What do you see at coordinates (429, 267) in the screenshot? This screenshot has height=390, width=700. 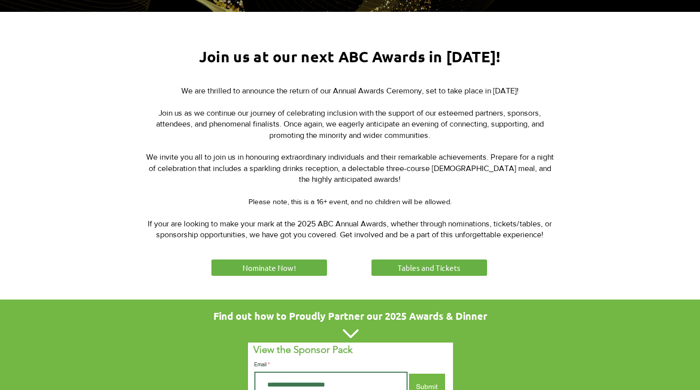 I see `a: Tables and Tickets` at bounding box center [429, 267].